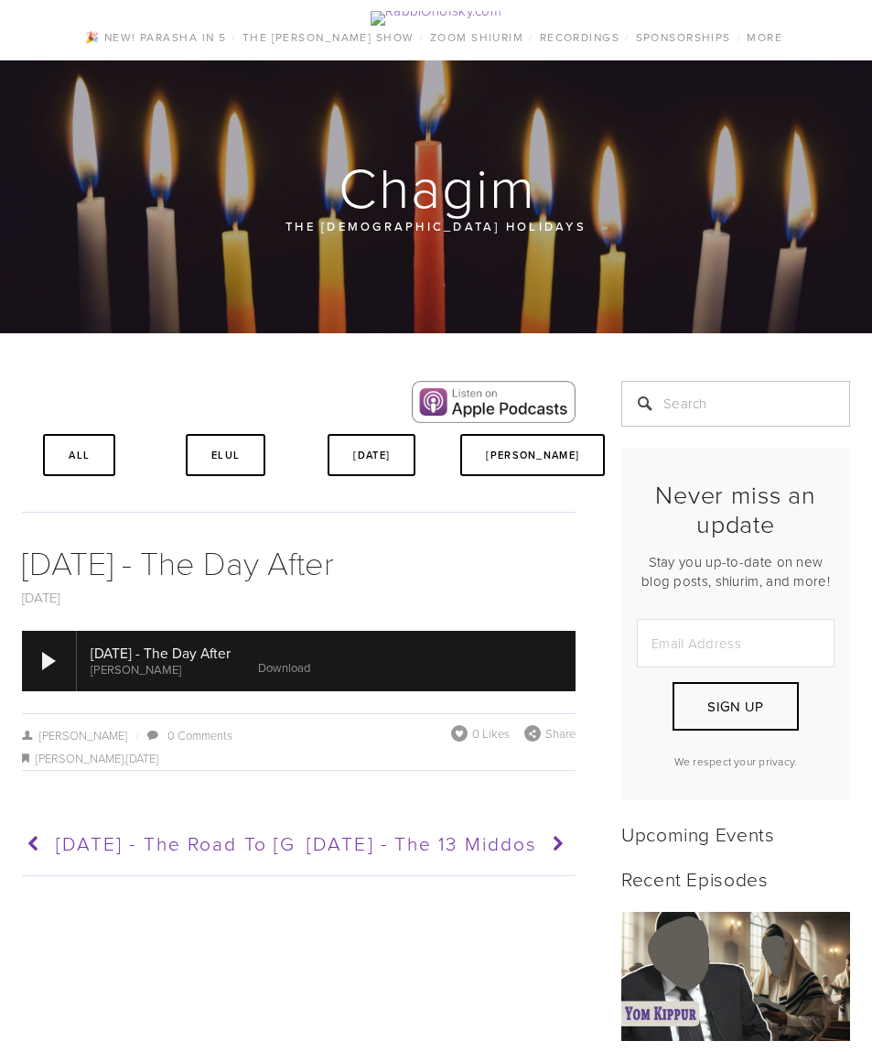 The width and height of the screenshot is (872, 1052). I want to click on a: Zoom Shiurim, so click(477, 38).